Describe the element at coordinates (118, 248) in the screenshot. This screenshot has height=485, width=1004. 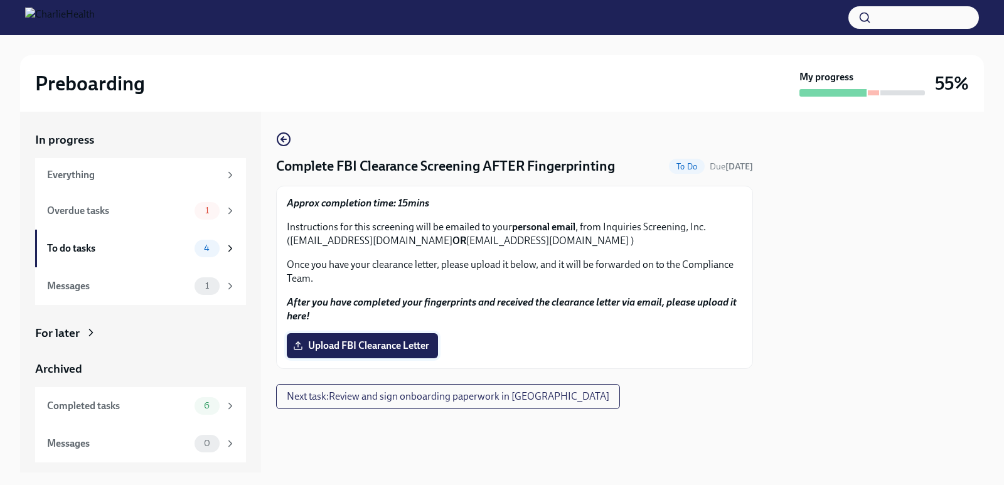
I see `div: To do tasks` at that location.